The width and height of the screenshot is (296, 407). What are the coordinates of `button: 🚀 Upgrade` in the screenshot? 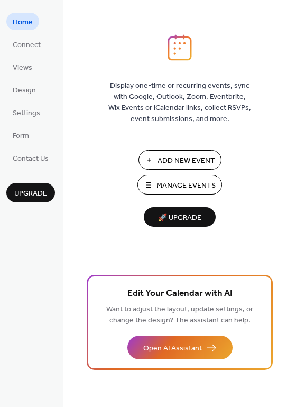 It's located at (180, 217).